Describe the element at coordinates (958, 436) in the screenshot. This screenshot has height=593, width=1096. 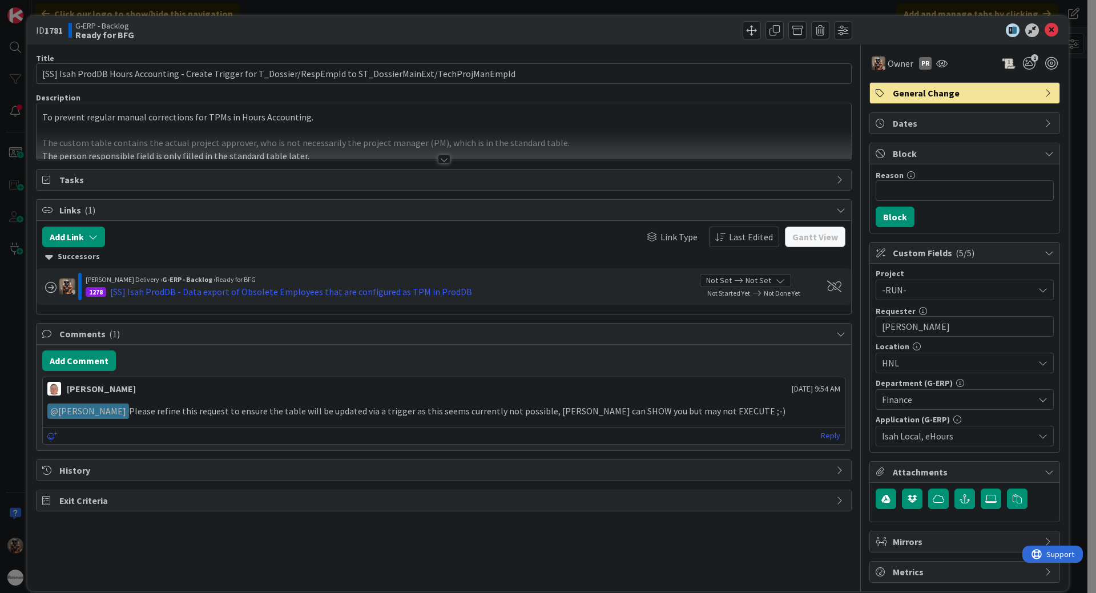
I see `span: Isah Local, eHours` at that location.